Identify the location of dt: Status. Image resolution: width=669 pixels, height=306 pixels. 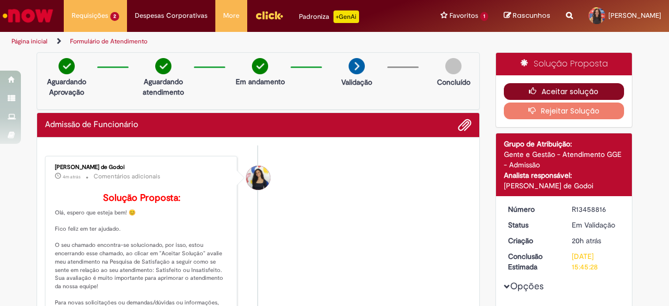
(532, 225).